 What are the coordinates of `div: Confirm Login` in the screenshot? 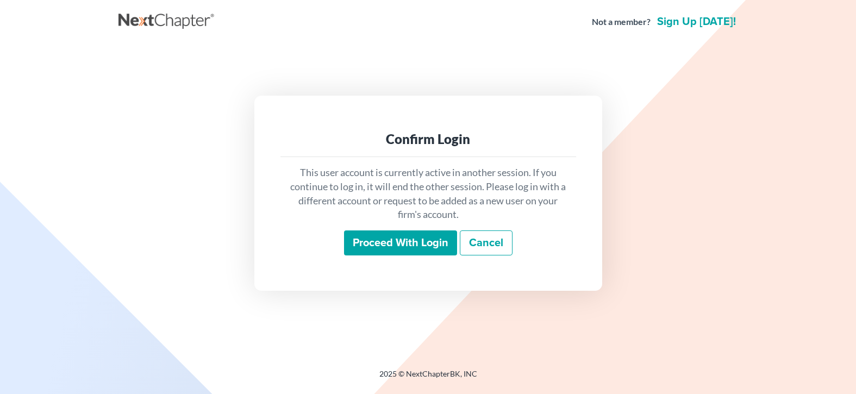 It's located at (428, 139).